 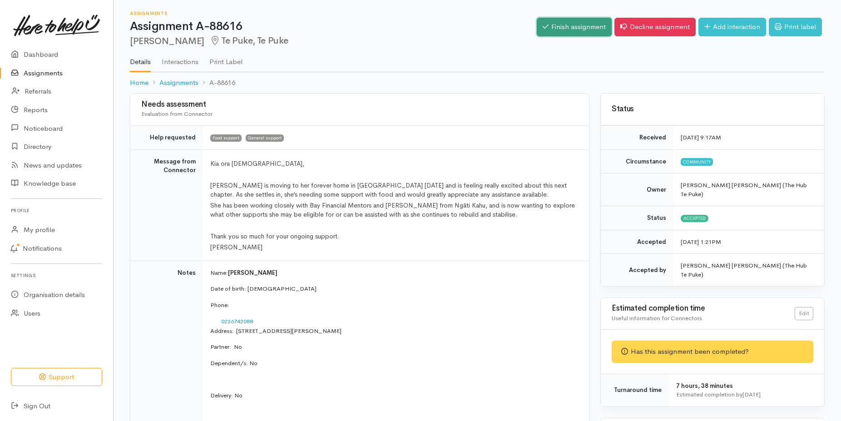 What do you see at coordinates (394, 305) in the screenshot?
I see `p: Phone:` at bounding box center [394, 305].